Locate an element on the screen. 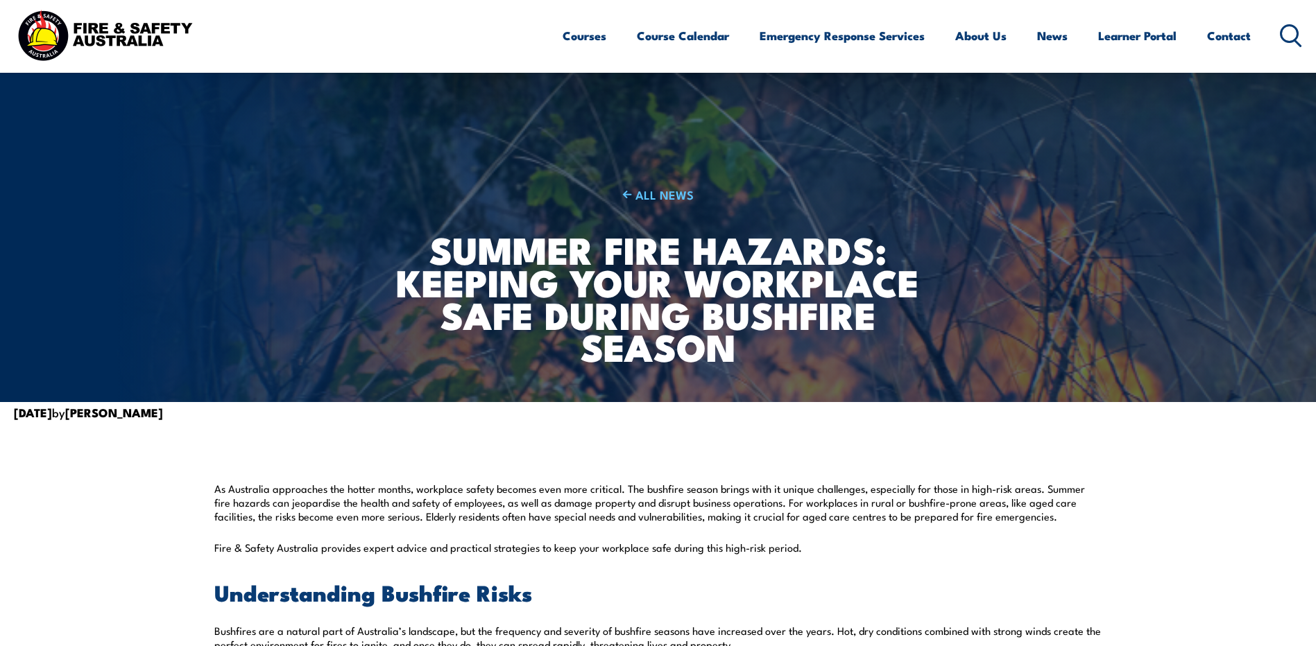 The height and width of the screenshot is (646, 1316). h1: Summer Fire Hazards: Keeping Your Workplace Safe During Bushfire Season is located at coordinates (658, 298).